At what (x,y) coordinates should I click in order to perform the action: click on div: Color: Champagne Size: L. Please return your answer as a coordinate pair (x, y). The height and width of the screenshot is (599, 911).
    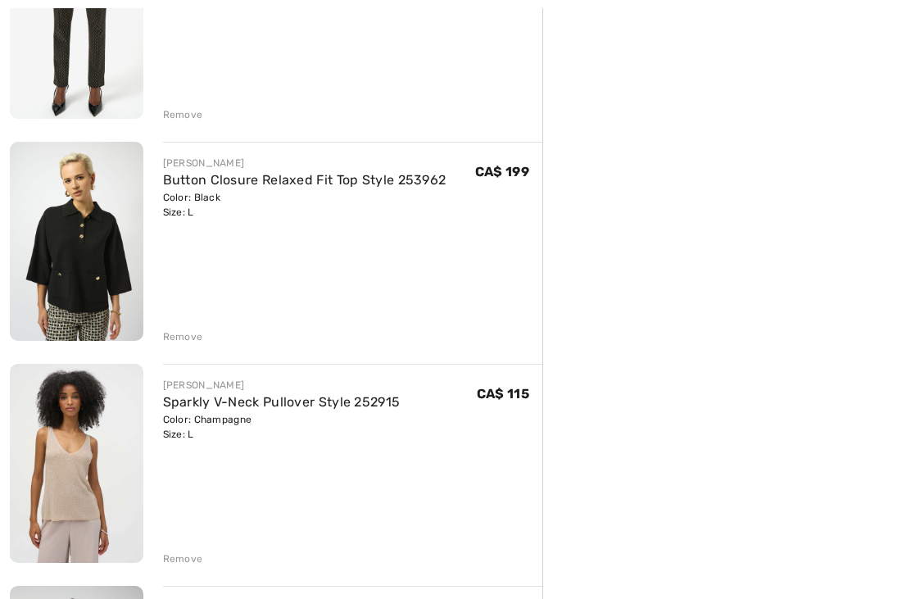
    Looking at the image, I should click on (282, 428).